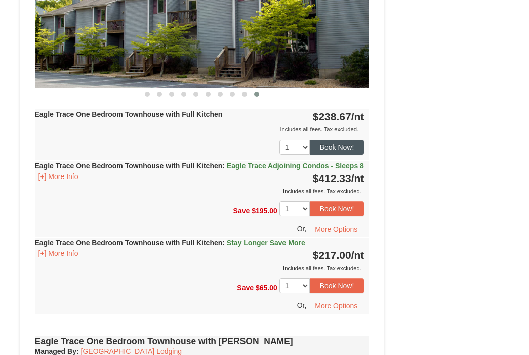 The image size is (529, 355). Describe the element at coordinates (295, 166) in the screenshot. I see `span: Eagle Trace Adjoining Condos - Sleeps 8` at that location.